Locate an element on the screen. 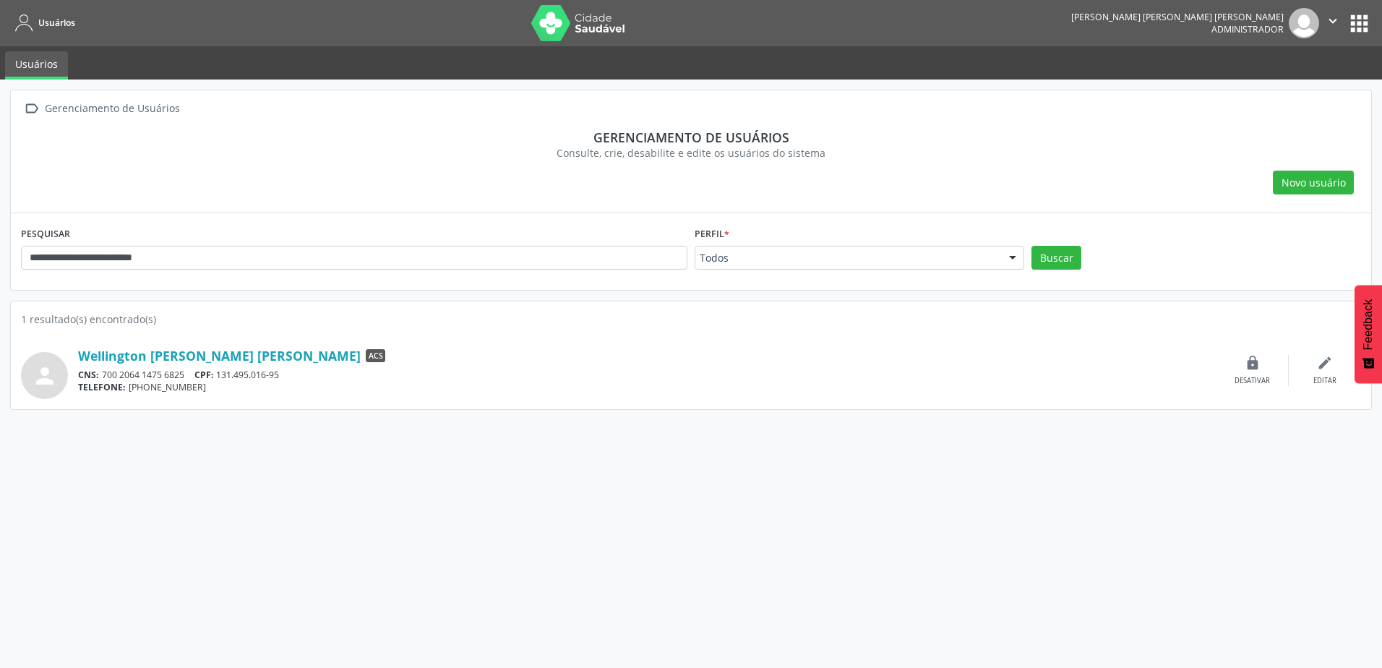  span: Feedback is located at coordinates (1368, 324).